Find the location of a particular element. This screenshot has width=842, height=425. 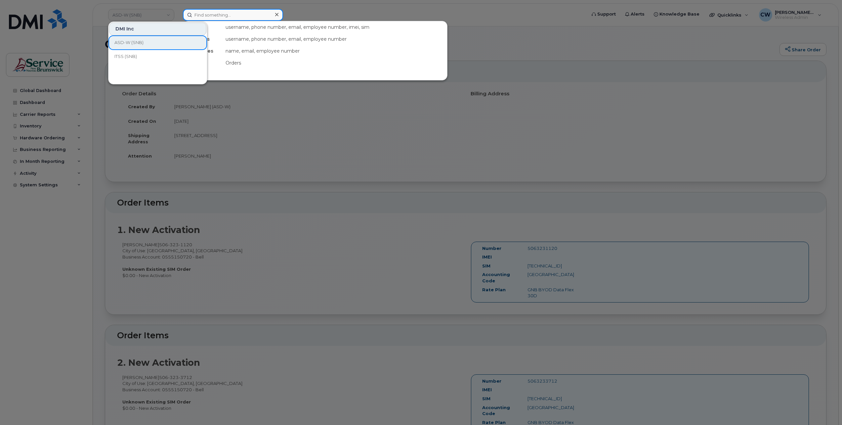

span: ITSS (SNB) is located at coordinates (126, 57).